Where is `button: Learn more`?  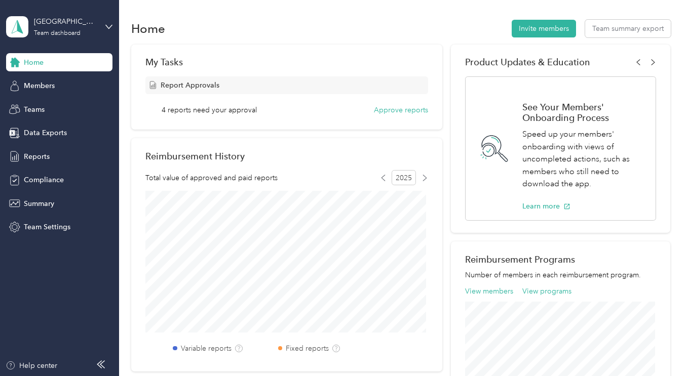
button: Learn more is located at coordinates (546, 206).